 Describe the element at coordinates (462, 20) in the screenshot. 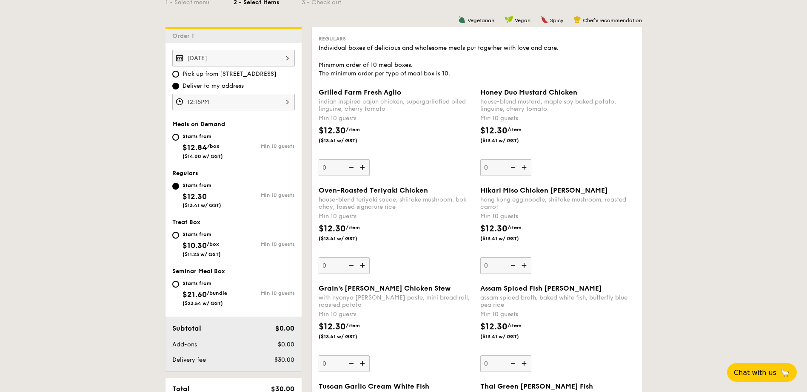

I see `img: icon-vegetarian.fe4039eb.svg` at that location.